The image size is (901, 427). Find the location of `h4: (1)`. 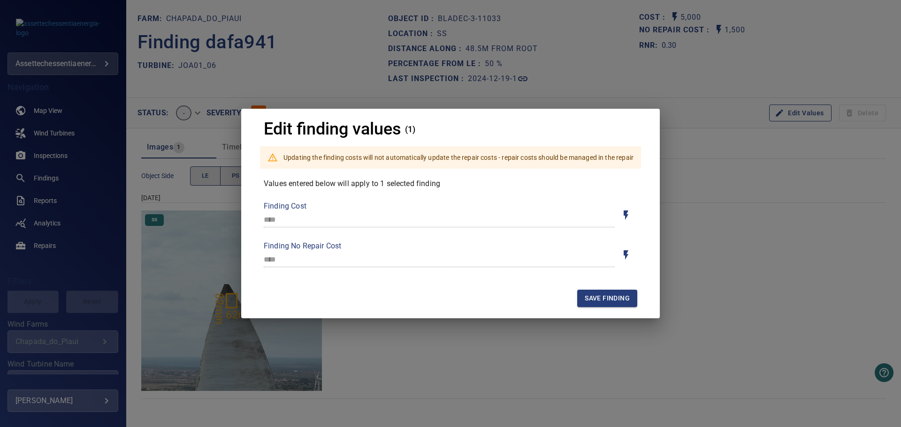

h4: (1) is located at coordinates (410, 129).